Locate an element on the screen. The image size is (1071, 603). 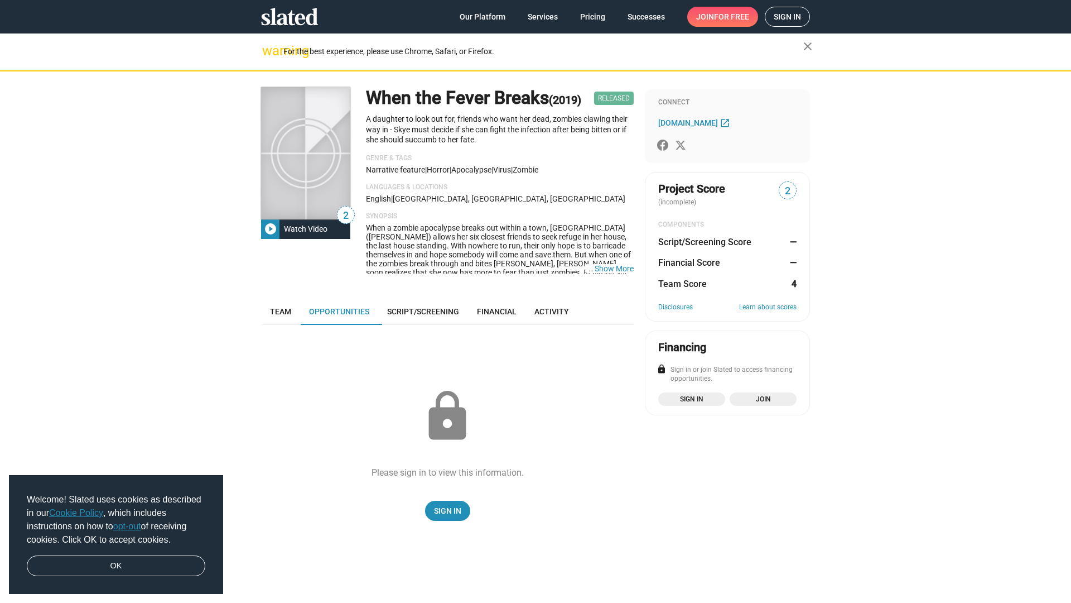
span: for free is located at coordinates (731, 17).